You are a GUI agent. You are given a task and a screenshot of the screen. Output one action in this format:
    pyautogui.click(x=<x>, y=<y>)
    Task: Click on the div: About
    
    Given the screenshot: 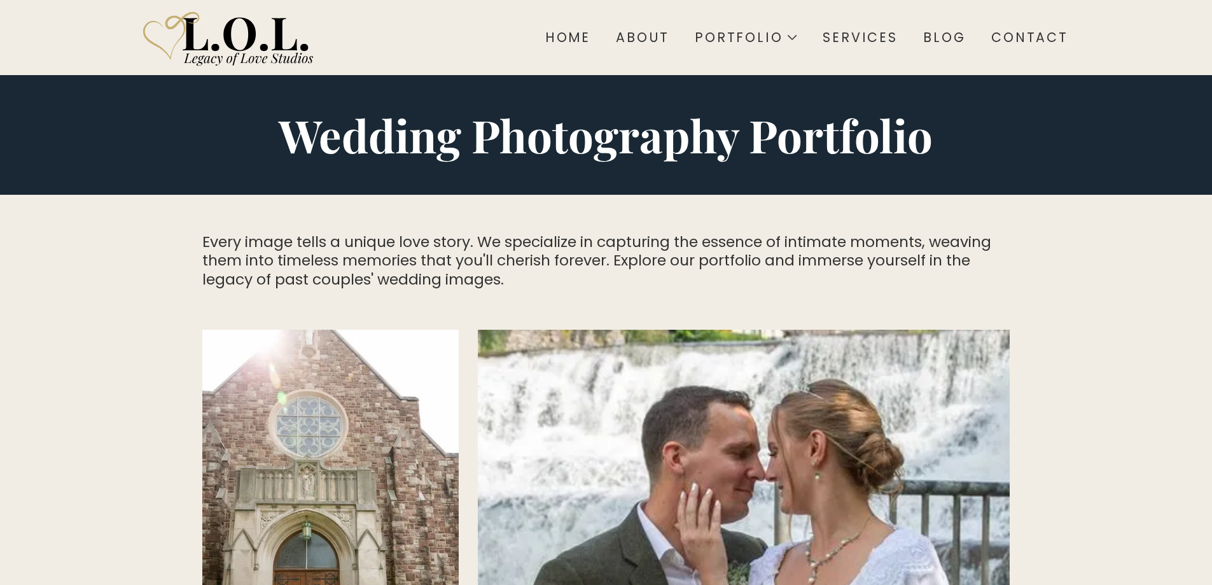 What is the action you would take?
    pyautogui.click(x=642, y=38)
    